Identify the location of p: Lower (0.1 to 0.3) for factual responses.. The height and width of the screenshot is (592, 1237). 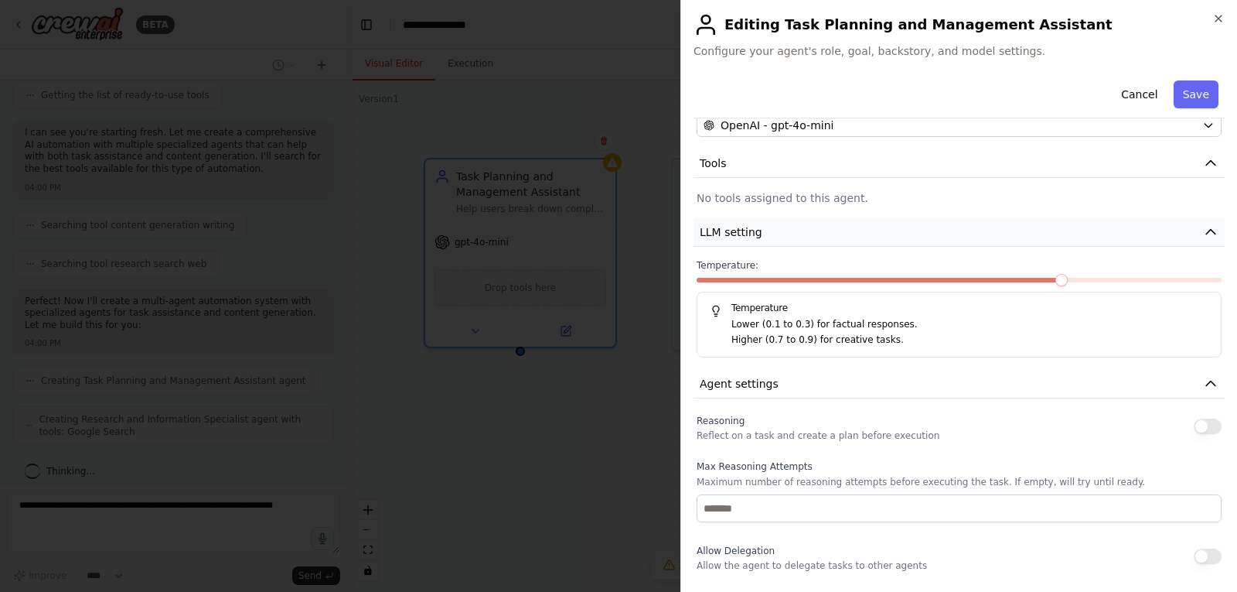
(970, 325).